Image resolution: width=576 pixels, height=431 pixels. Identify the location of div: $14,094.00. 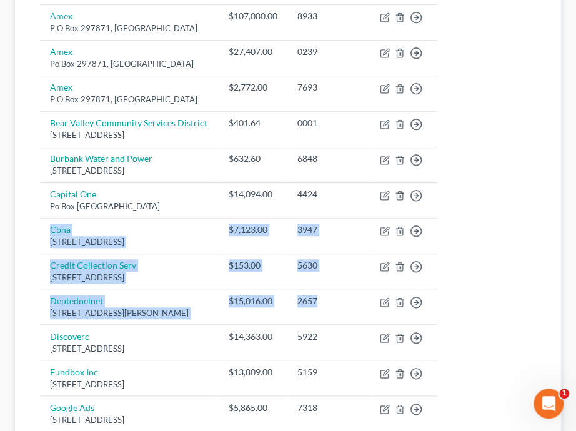
(253, 194).